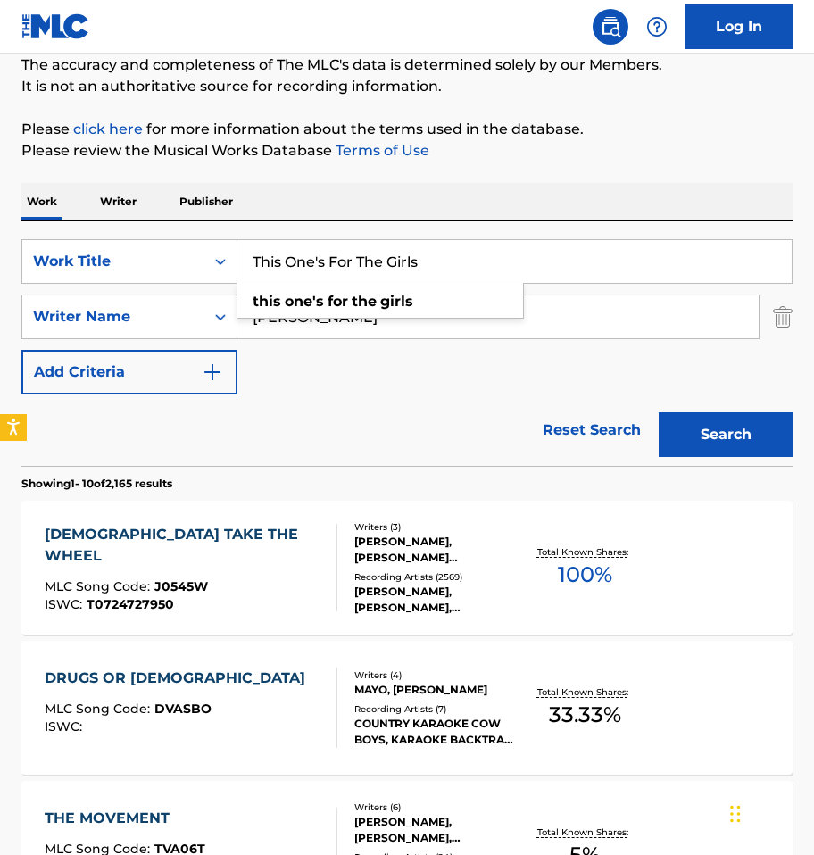 This screenshot has width=814, height=855. Describe the element at coordinates (407, 352) in the screenshot. I see `form: Search Form` at that location.